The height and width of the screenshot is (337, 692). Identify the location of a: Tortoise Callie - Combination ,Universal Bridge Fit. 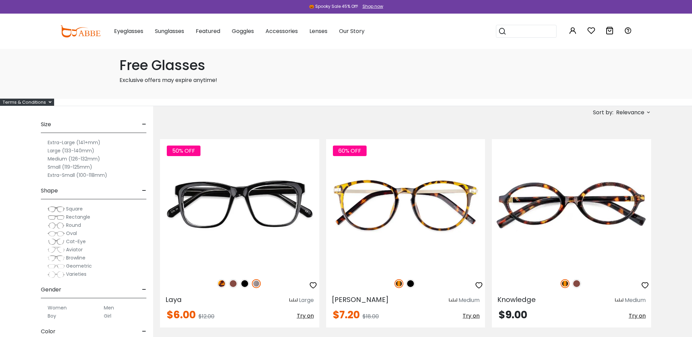
(406, 206).